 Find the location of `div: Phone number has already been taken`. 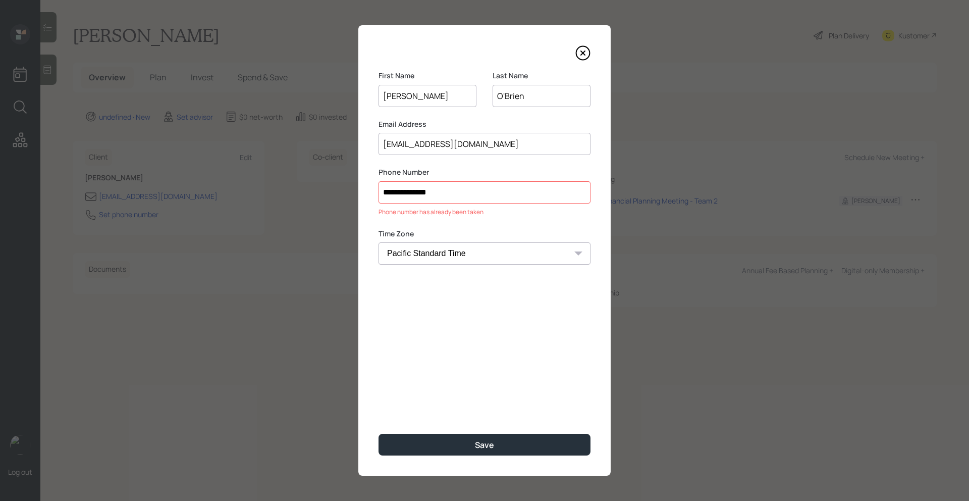

div: Phone number has already been taken is located at coordinates (485, 212).